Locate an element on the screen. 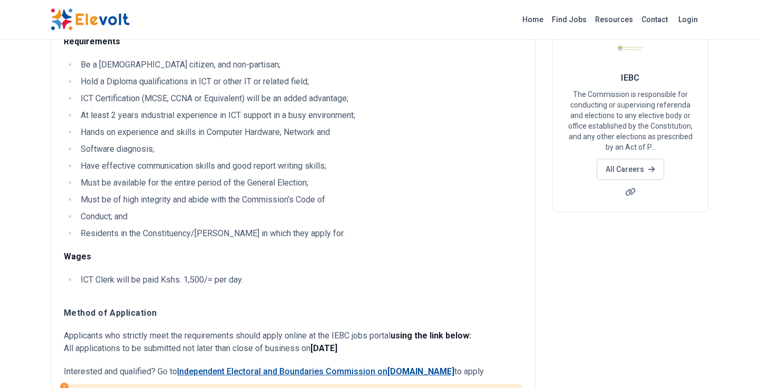 This screenshot has width=759, height=388. p: The Commission is responsible for conducting or supervising referenda and elections to any electi... is located at coordinates (630, 121).